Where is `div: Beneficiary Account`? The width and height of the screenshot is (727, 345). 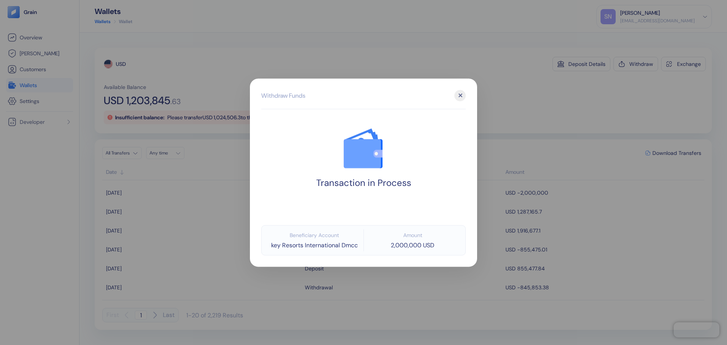
div: Beneficiary Account is located at coordinates (314, 235).